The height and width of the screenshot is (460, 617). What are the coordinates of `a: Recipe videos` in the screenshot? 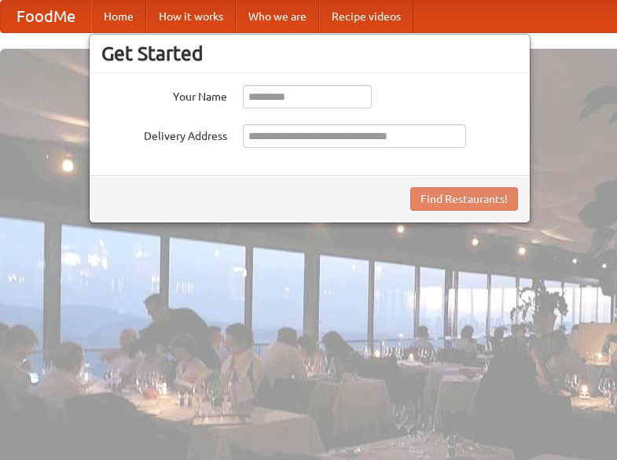 It's located at (366, 17).